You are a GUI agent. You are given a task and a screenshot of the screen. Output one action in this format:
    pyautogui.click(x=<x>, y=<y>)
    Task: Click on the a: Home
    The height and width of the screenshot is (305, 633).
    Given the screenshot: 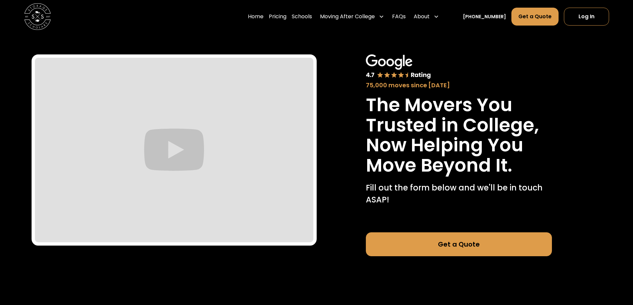 What is the action you would take?
    pyautogui.click(x=255, y=17)
    